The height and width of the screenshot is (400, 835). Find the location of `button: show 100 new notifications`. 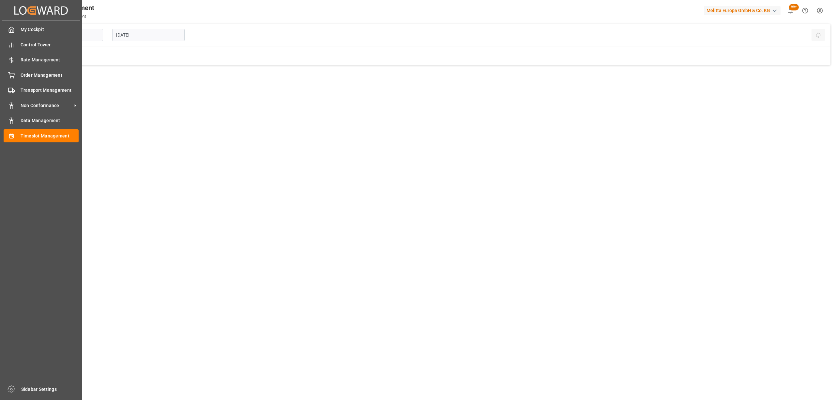

button: show 100 new notifications is located at coordinates (791, 10).